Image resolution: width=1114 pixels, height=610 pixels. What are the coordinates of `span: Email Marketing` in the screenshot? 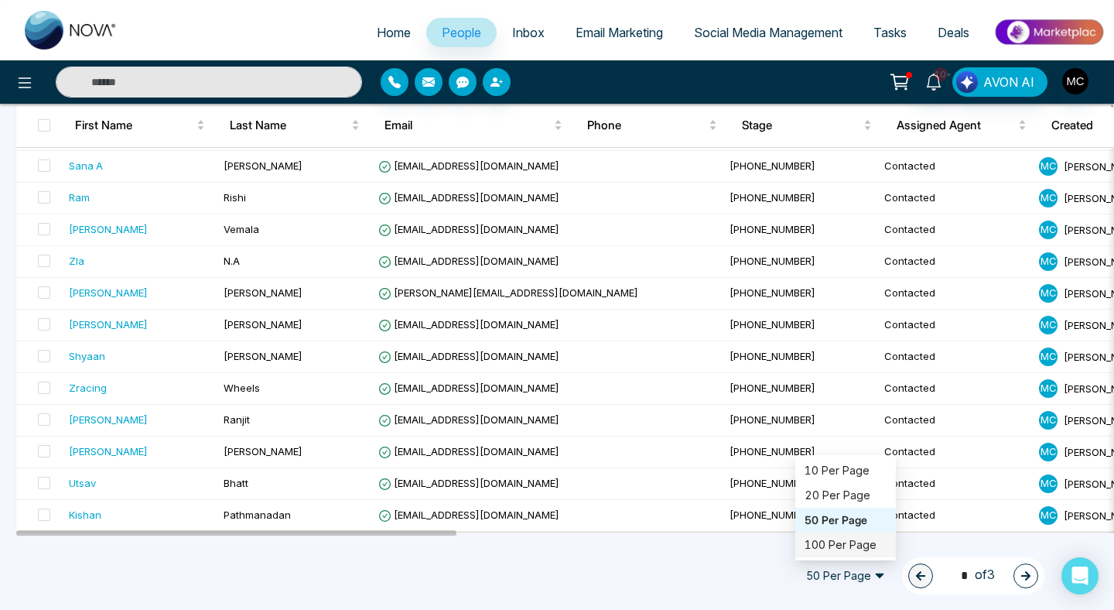 It's located at (619, 32).